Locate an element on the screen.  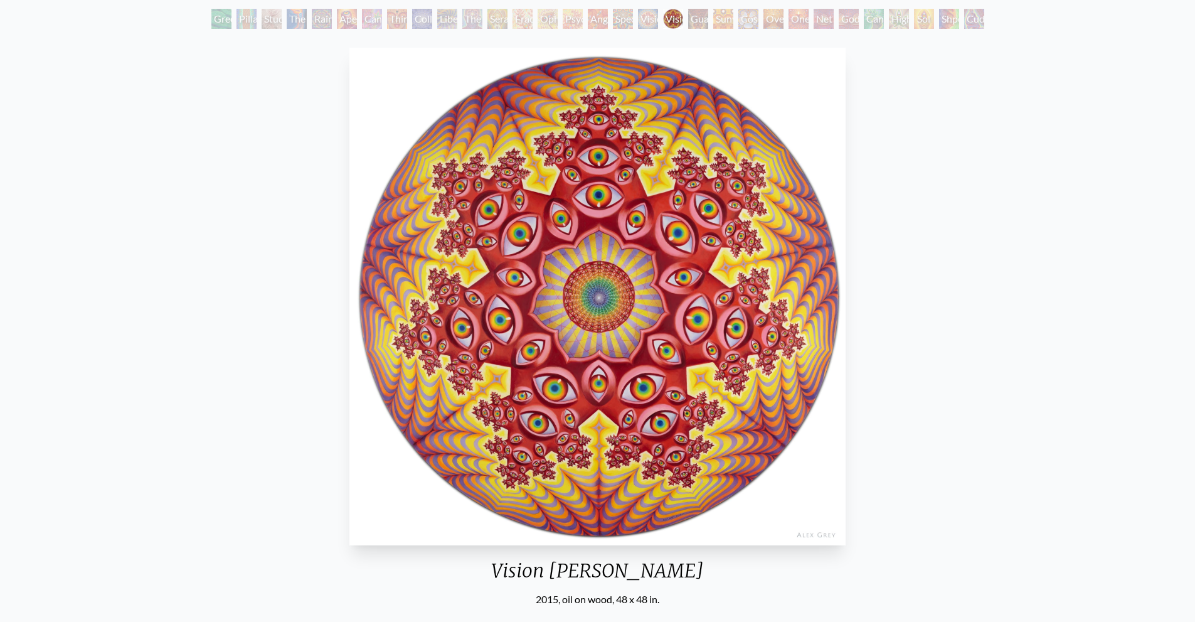
div: Collective Vision is located at coordinates (422, 19).